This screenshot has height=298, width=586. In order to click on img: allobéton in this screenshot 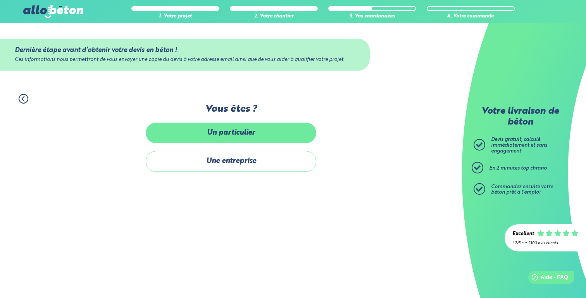, I will do `click(53, 12)`.